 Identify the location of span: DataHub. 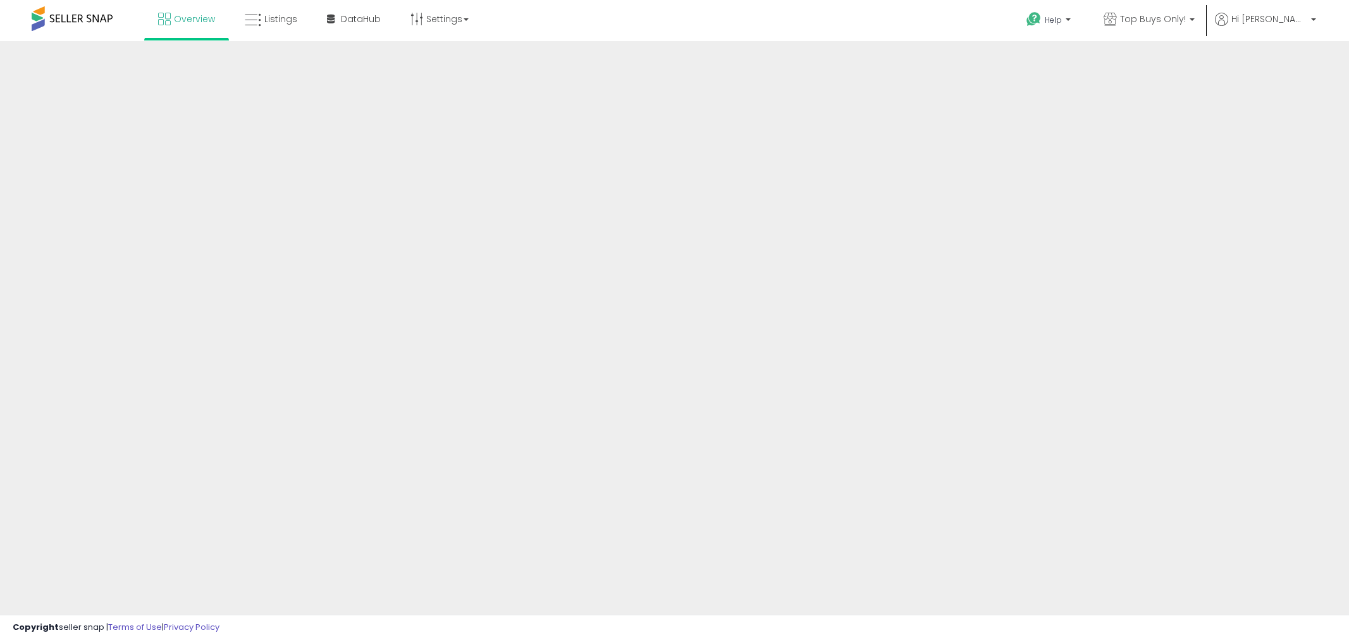
(361, 19).